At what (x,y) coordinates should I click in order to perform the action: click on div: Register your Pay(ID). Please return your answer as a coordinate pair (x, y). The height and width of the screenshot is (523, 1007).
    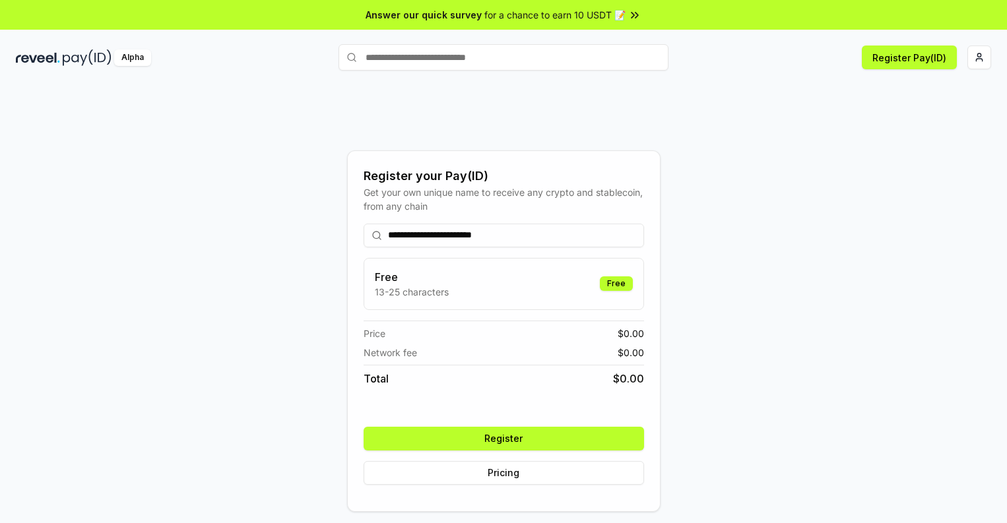
    Looking at the image, I should click on (504, 176).